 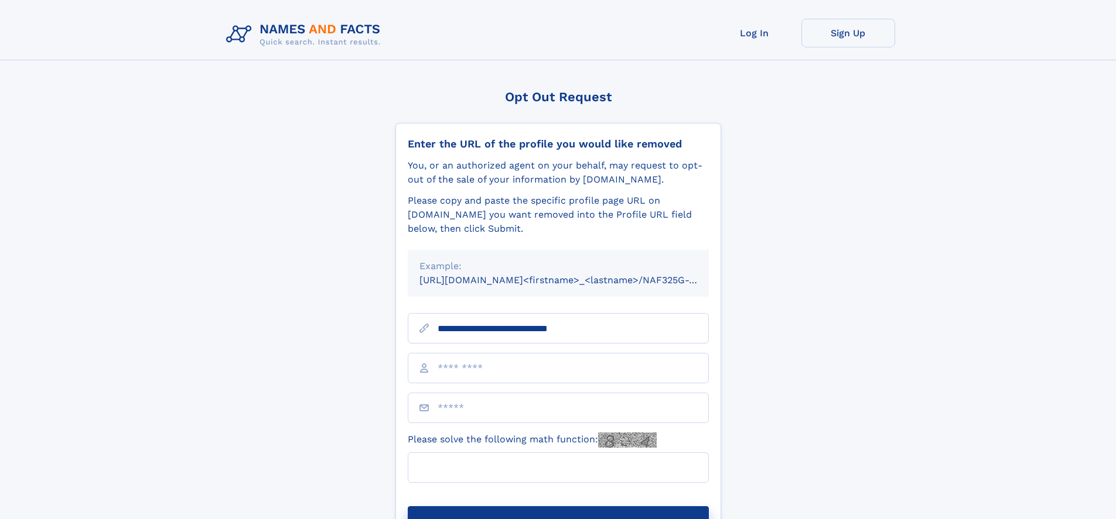 What do you see at coordinates (754, 33) in the screenshot?
I see `a: Log In` at bounding box center [754, 33].